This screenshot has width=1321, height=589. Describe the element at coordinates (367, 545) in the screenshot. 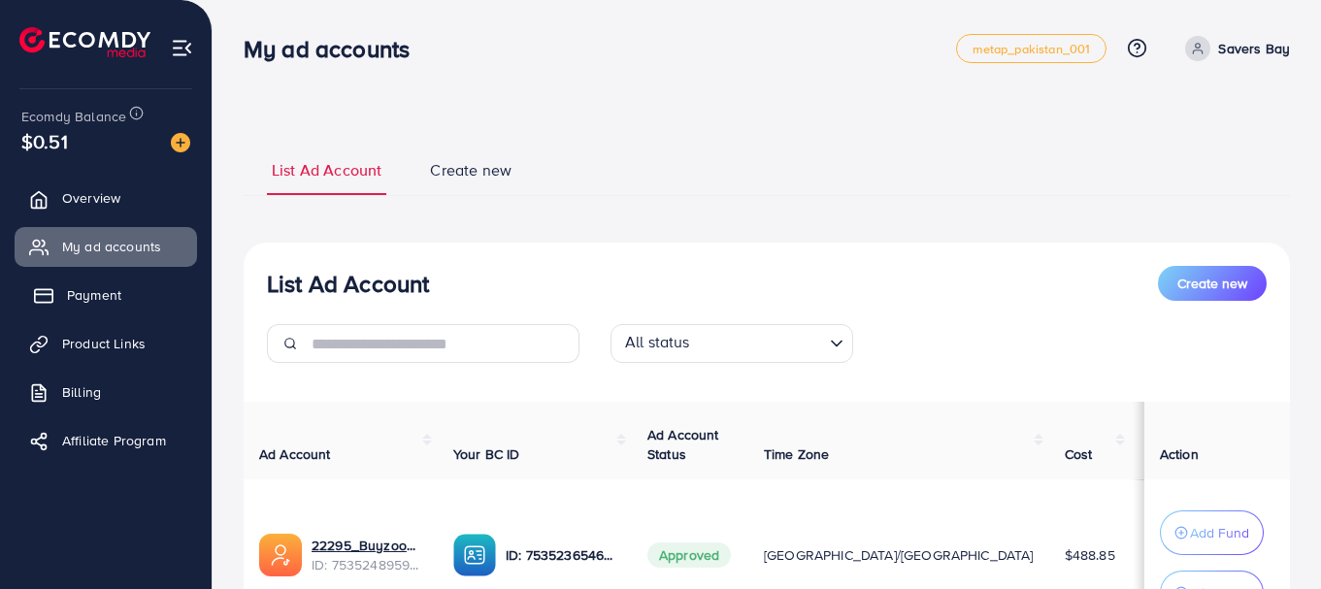

I see `a: 22295_Buyzoon_1754436876148` at that location.